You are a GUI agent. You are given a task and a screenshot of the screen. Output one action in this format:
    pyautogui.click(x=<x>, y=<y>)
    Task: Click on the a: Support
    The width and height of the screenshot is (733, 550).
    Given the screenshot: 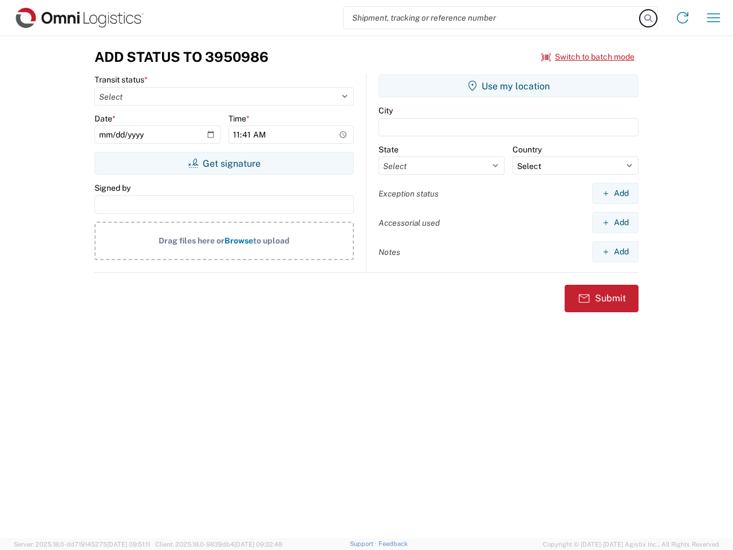 What is the action you would take?
    pyautogui.click(x=364, y=543)
    